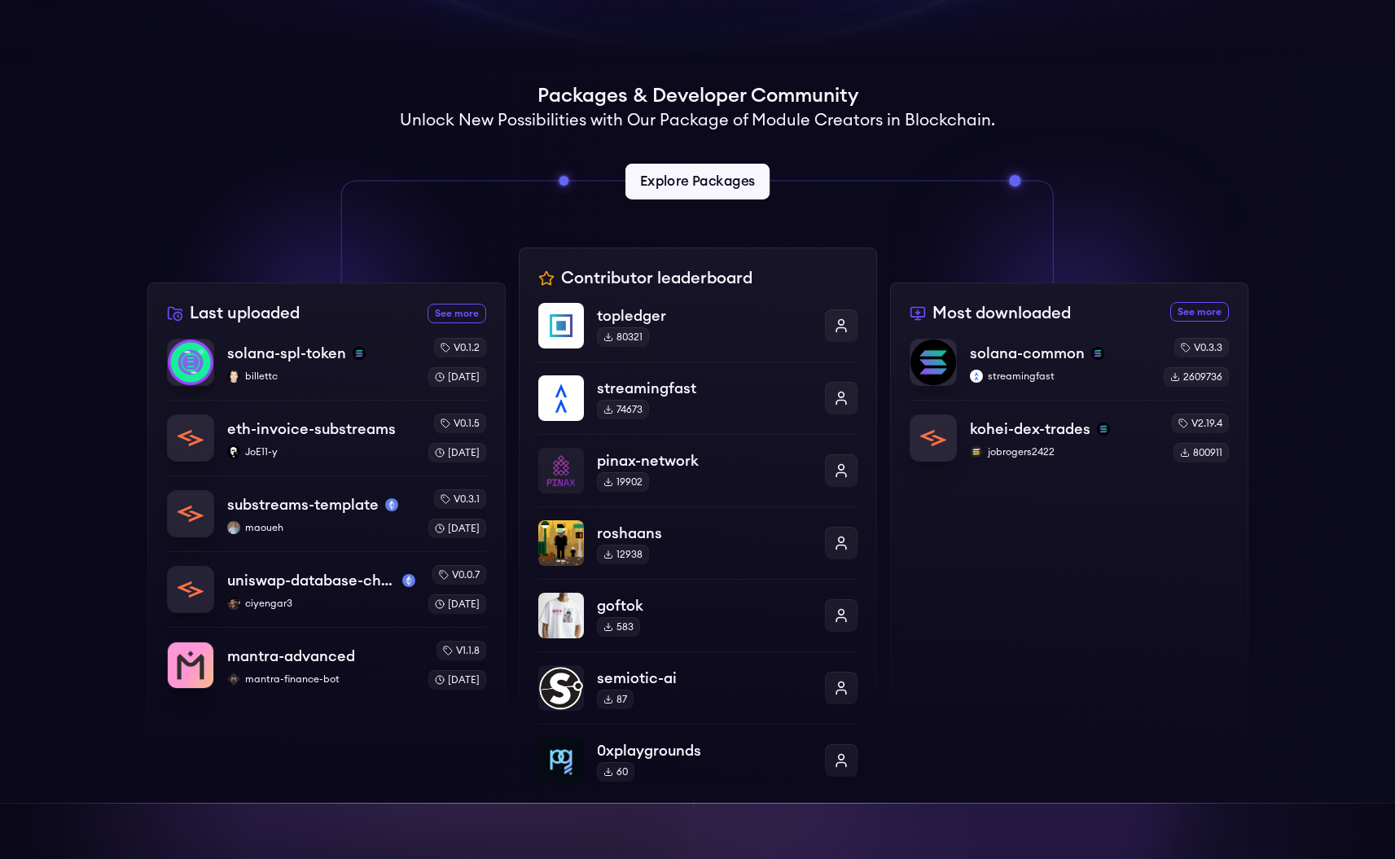 The height and width of the screenshot is (859, 1395). Describe the element at coordinates (623, 554) in the screenshot. I see `div: 12938` at that location.